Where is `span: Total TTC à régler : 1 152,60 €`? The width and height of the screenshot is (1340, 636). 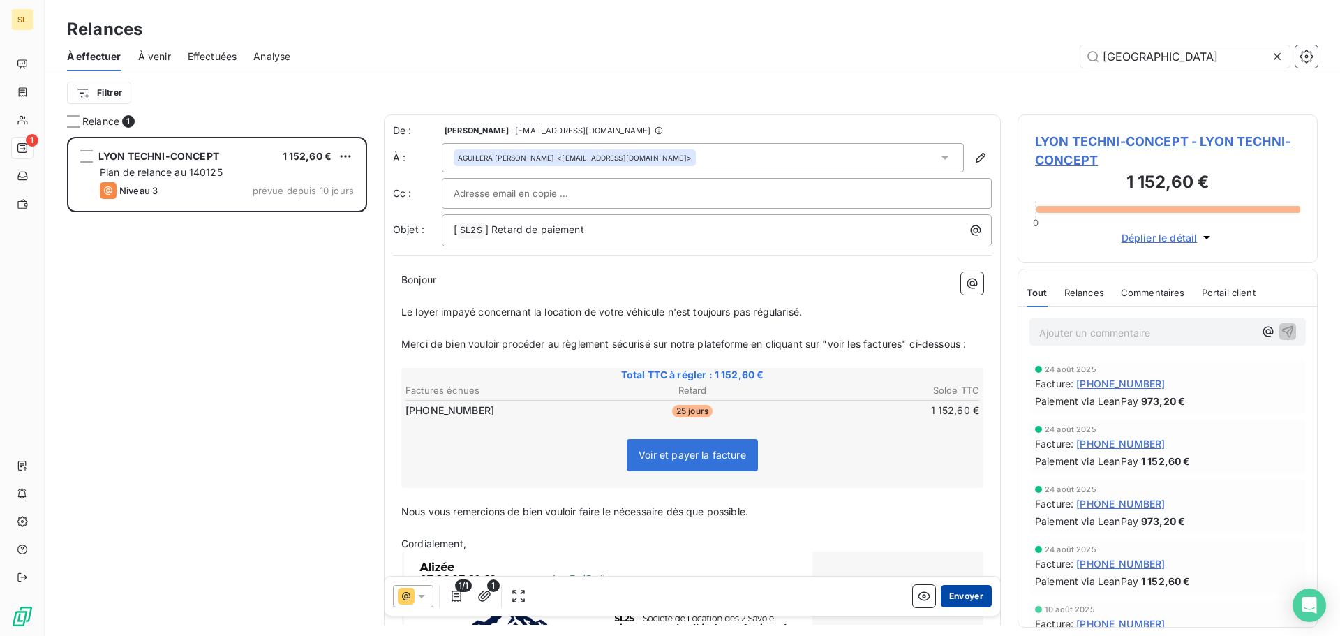
span: Total TTC à régler : 1 152,60 € is located at coordinates (693, 375).